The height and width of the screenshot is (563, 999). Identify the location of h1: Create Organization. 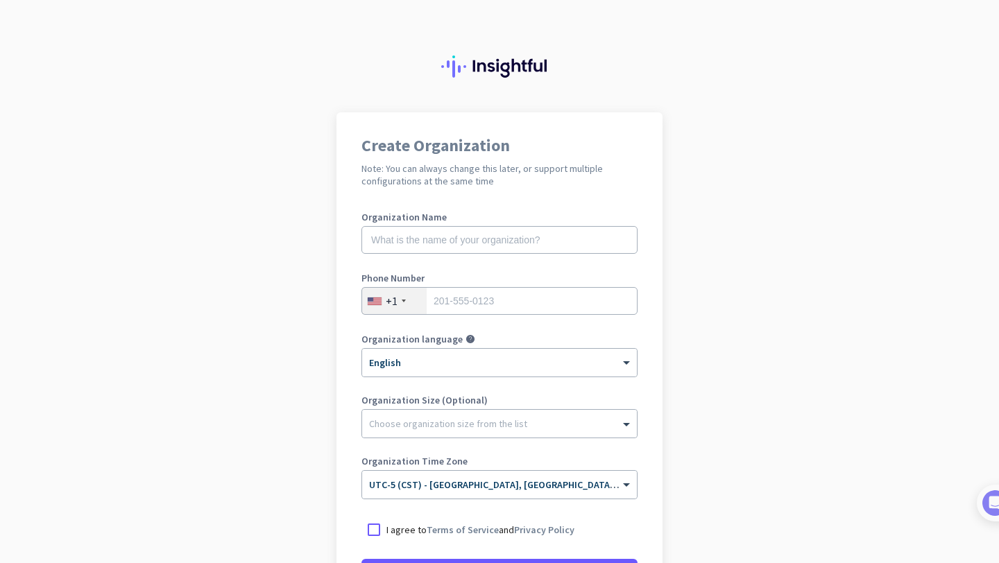
(499, 146).